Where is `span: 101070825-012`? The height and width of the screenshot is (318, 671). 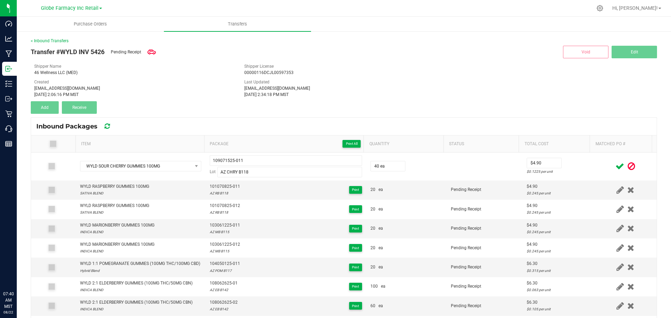 span: 101070825-012 is located at coordinates (225, 206).